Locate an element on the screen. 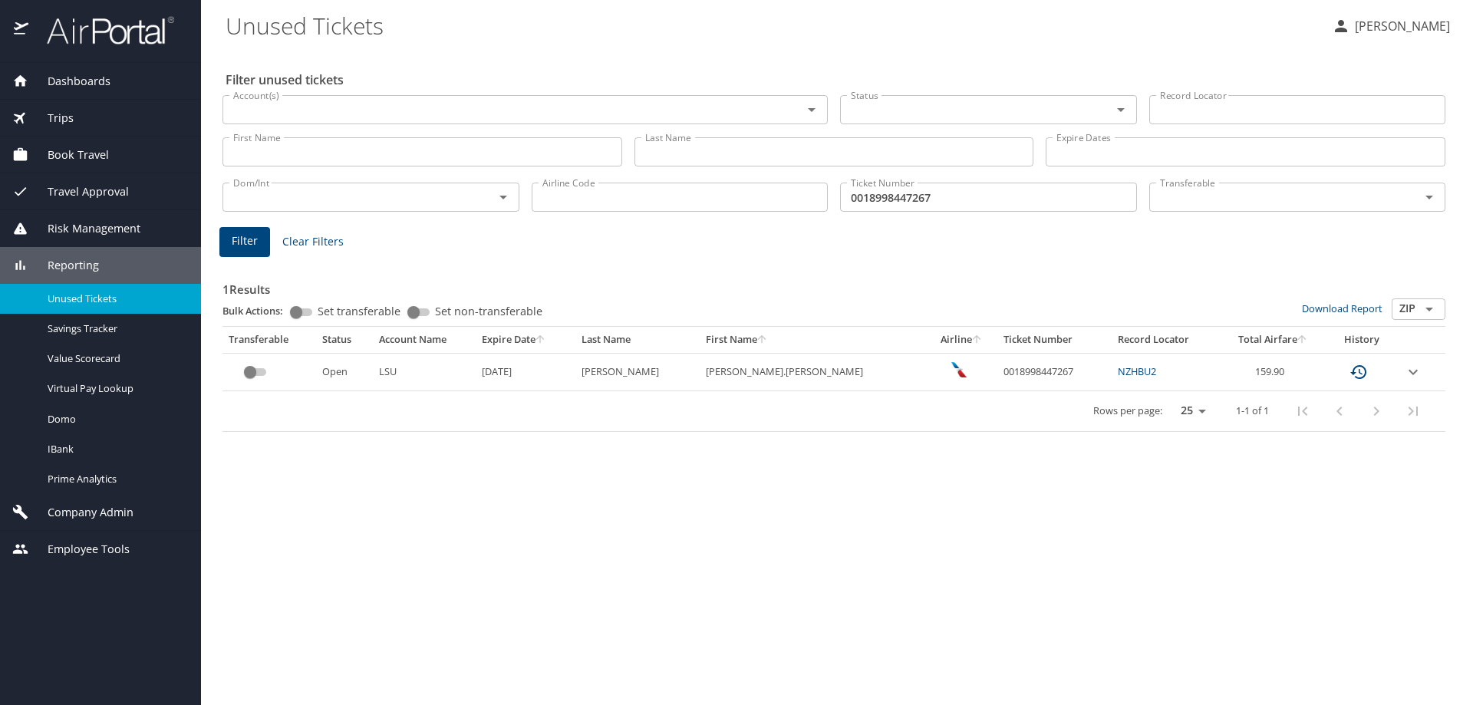 The height and width of the screenshot is (705, 1473). th: Last Name is located at coordinates (637, 340).